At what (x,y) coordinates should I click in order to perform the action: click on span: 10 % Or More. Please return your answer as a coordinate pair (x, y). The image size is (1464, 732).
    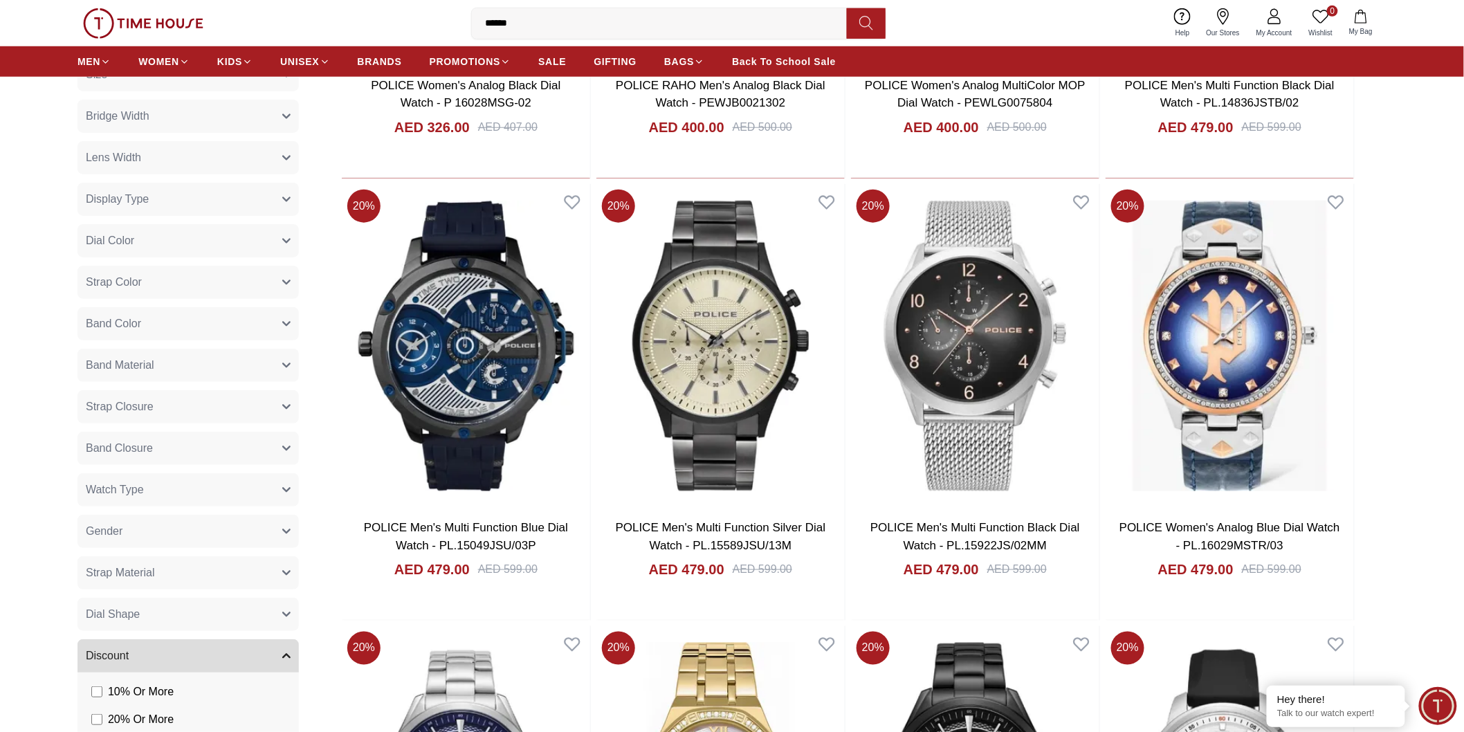
    Looking at the image, I should click on (140, 692).